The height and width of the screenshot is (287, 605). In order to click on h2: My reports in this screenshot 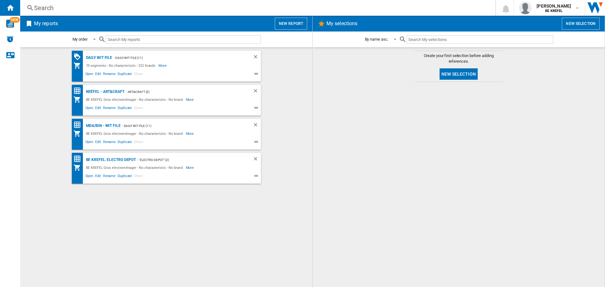, I will do `click(46, 24)`.